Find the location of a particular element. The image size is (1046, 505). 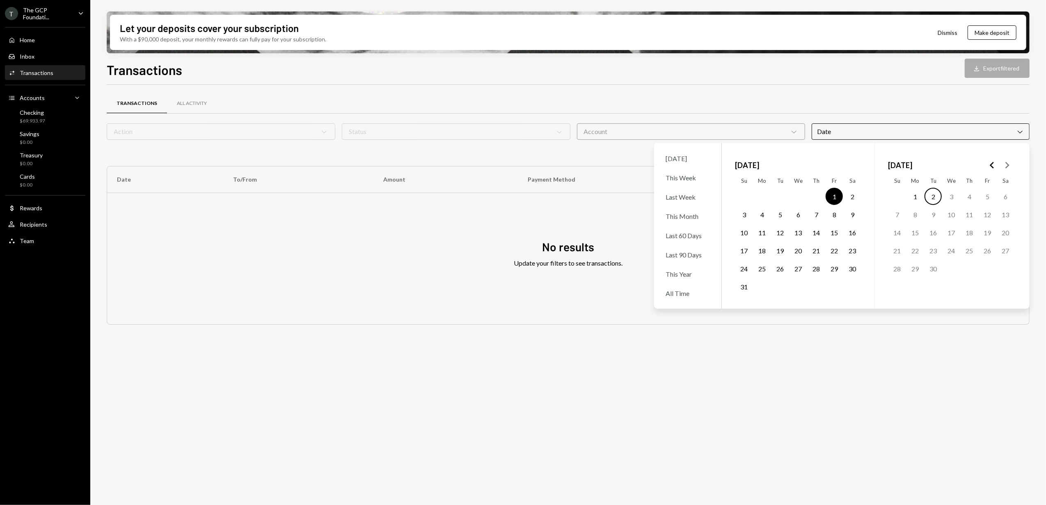

button: Sunday, September 28th, 2025 is located at coordinates (897, 269).